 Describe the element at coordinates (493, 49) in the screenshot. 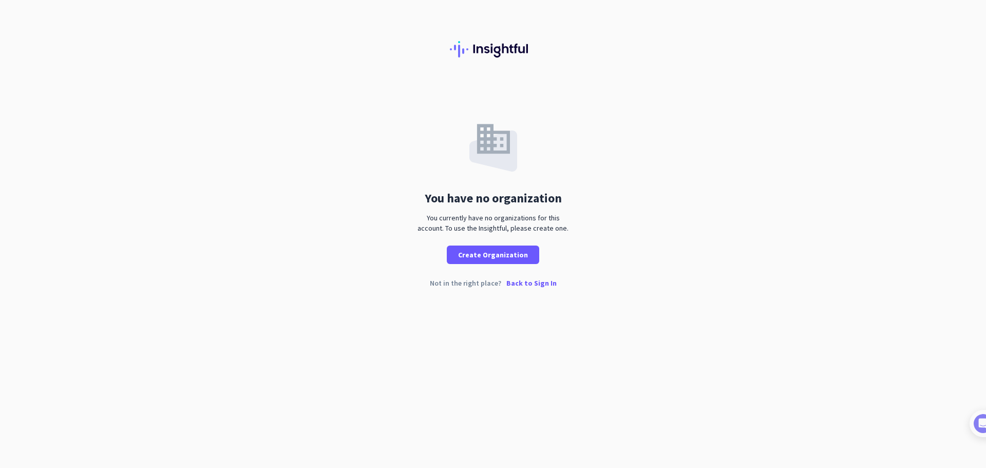

I see `img: Insightful` at that location.